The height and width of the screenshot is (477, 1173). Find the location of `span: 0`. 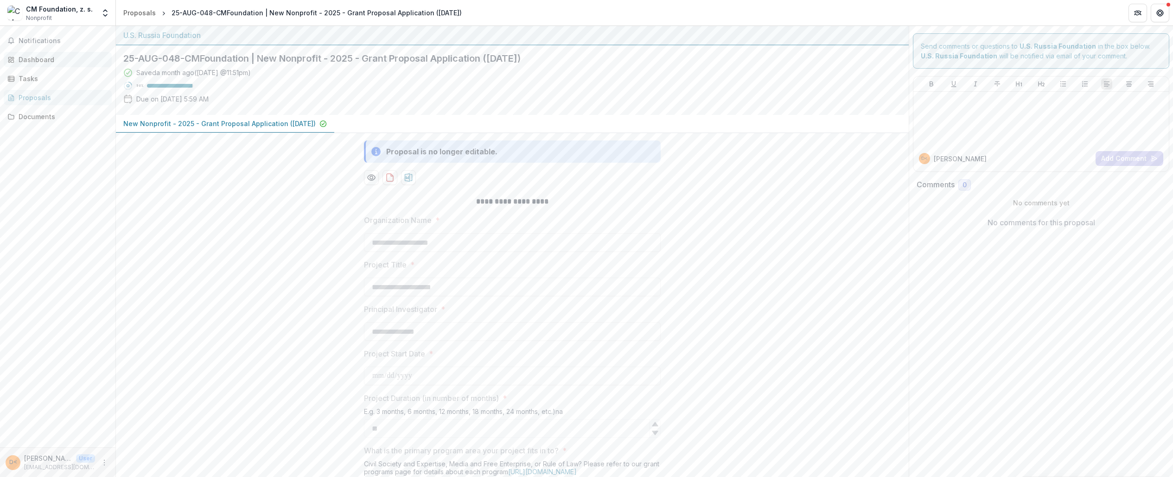

span: 0 is located at coordinates (964, 185).